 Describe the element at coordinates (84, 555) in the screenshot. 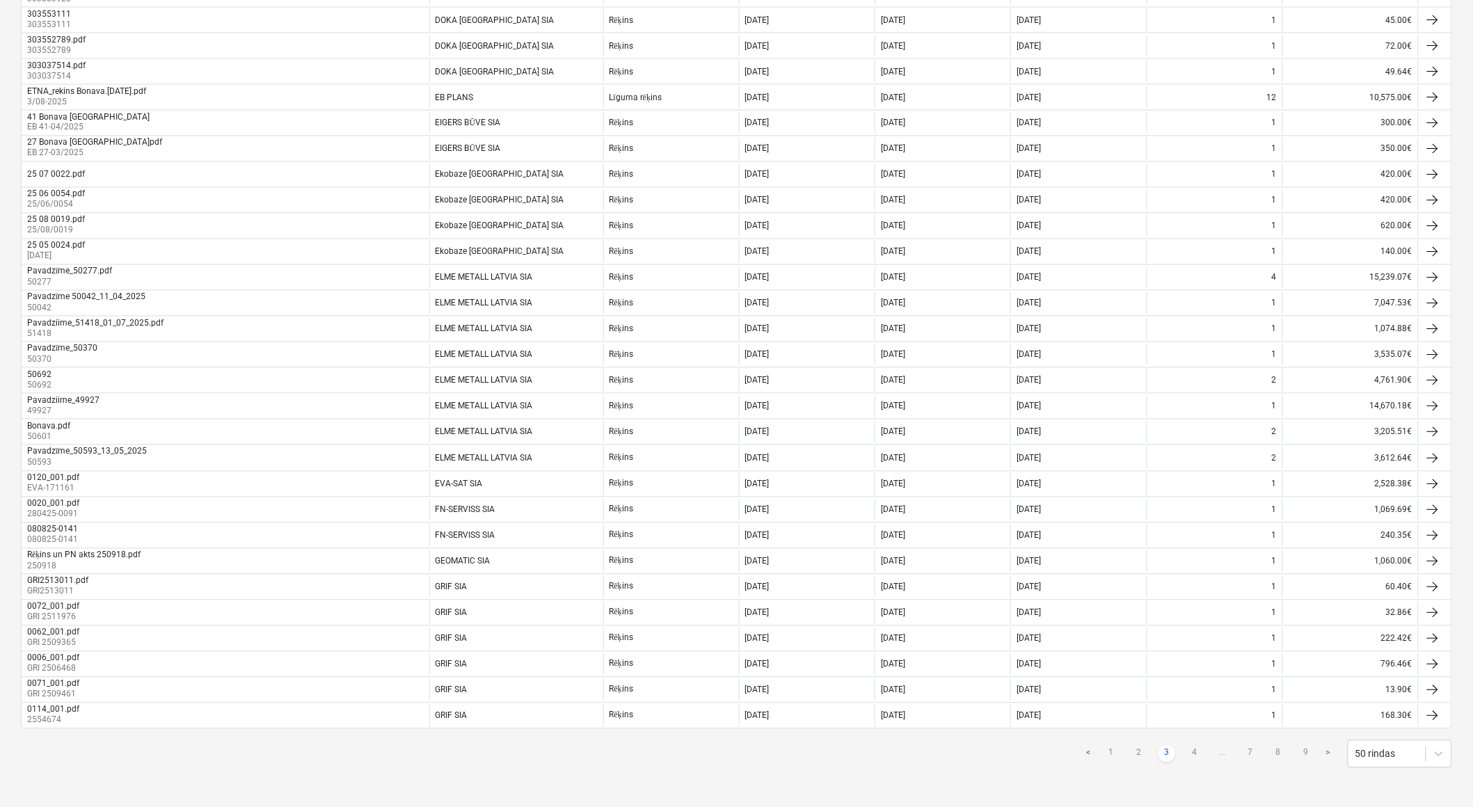

I see `div: Rēķins un PN akts 250918.pdf` at that location.